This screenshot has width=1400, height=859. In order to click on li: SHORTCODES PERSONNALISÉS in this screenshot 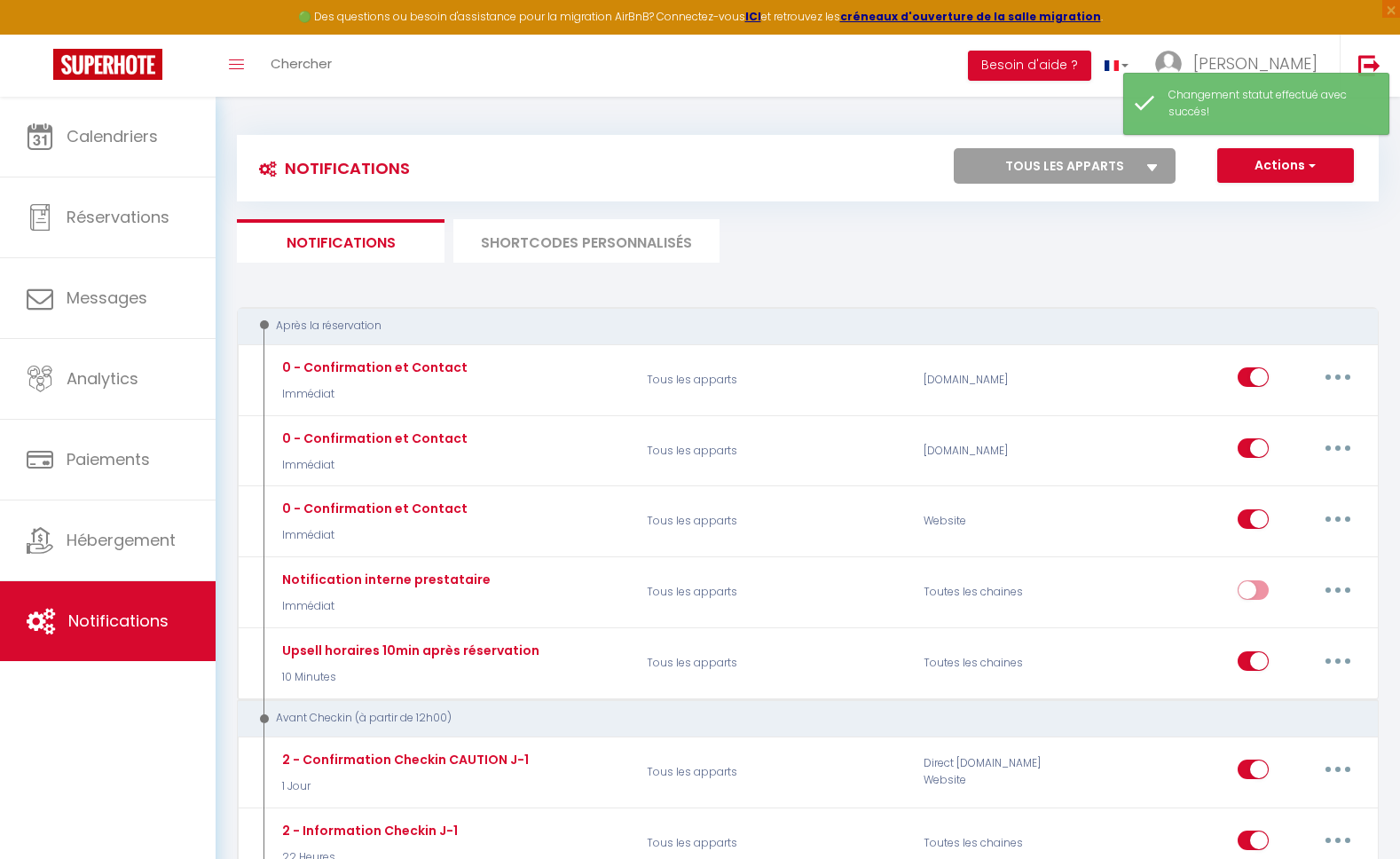, I will do `click(586, 241)`.